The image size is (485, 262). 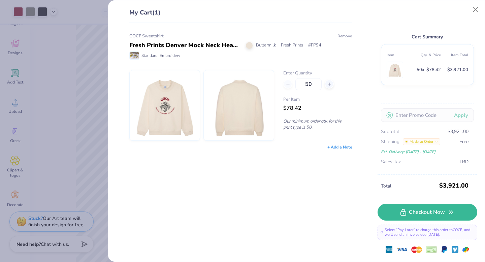 What do you see at coordinates (390, 142) in the screenshot?
I see `span: Shipping` at bounding box center [390, 142].